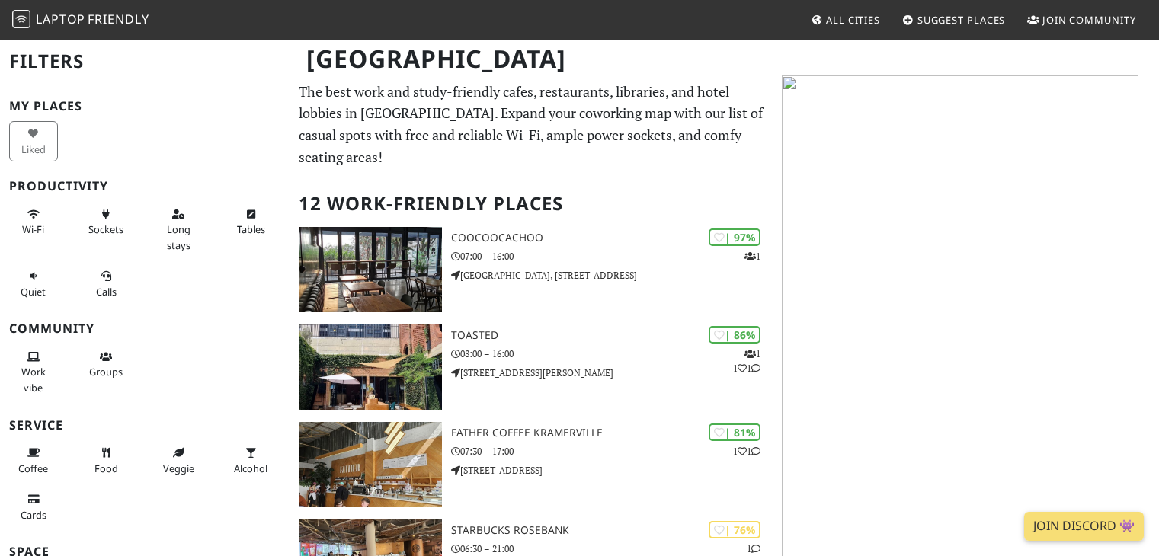 This screenshot has height=556, width=1159. What do you see at coordinates (747, 361) in the screenshot?
I see `p: 1 1 1` at bounding box center [747, 361].